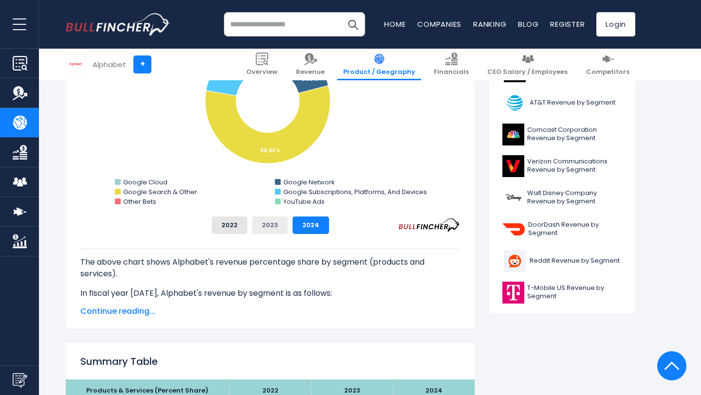 The height and width of the screenshot is (395, 701). What do you see at coordinates (270, 150) in the screenshot?
I see `tspan: 56.63 %` at bounding box center [270, 150].